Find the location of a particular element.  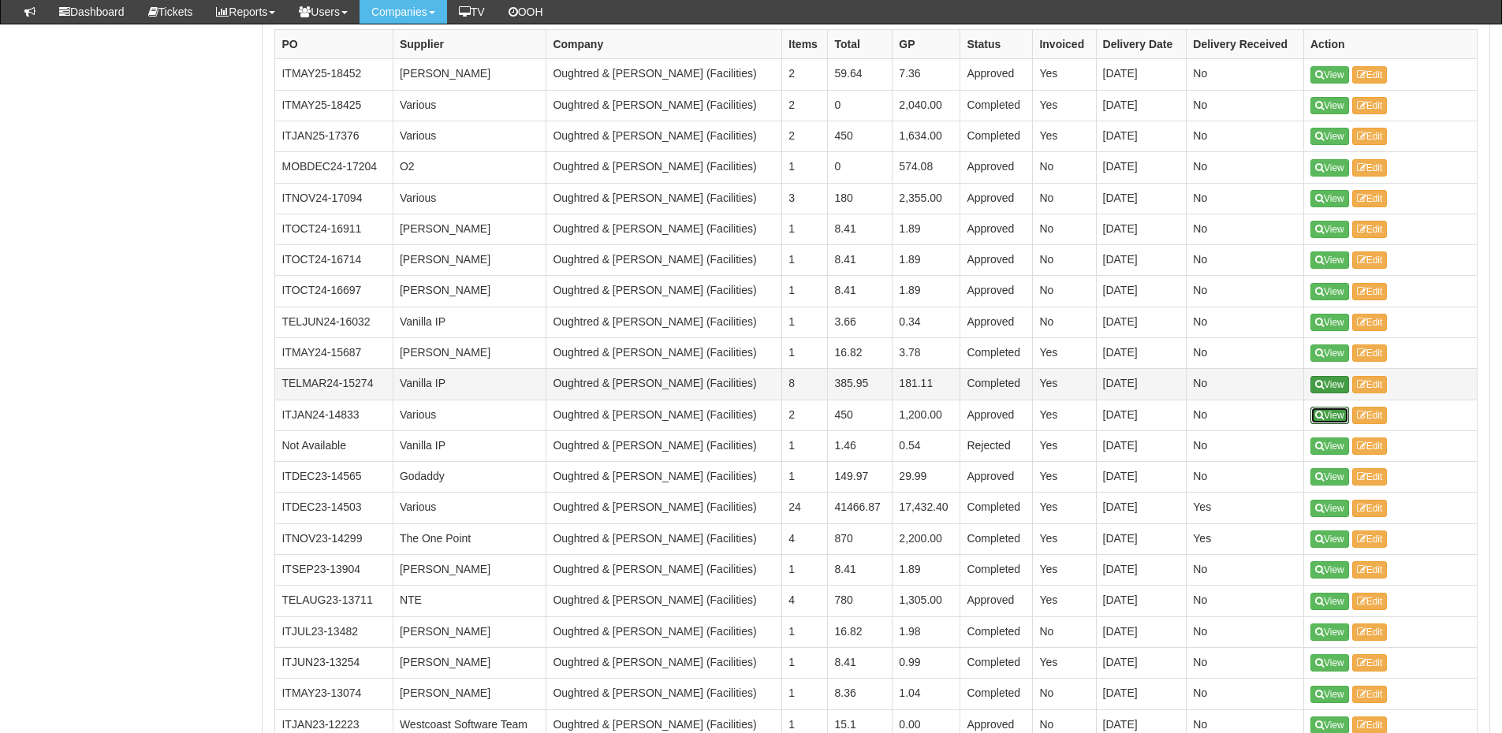

td: ITDEC23-14503 is located at coordinates (333, 508).